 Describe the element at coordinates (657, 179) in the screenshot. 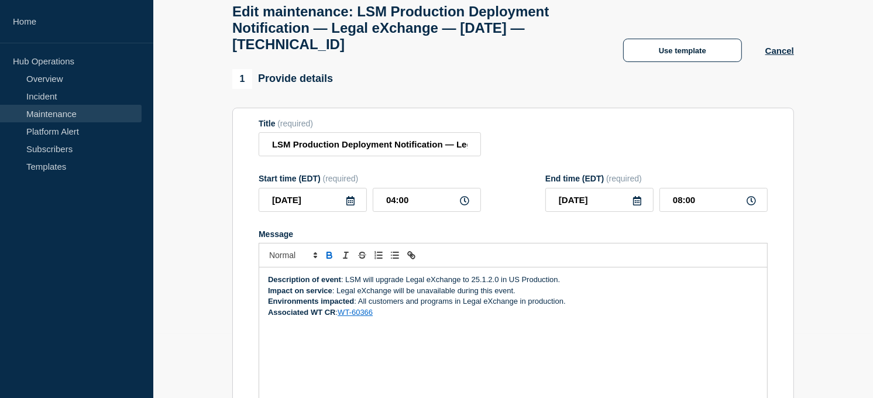

I see `div: End time (EDT)` at that location.